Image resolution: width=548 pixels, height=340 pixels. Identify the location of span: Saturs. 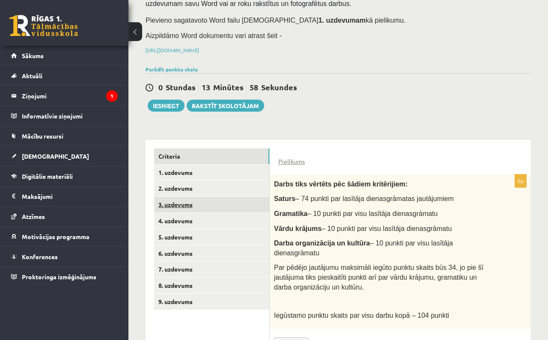
(285, 199).